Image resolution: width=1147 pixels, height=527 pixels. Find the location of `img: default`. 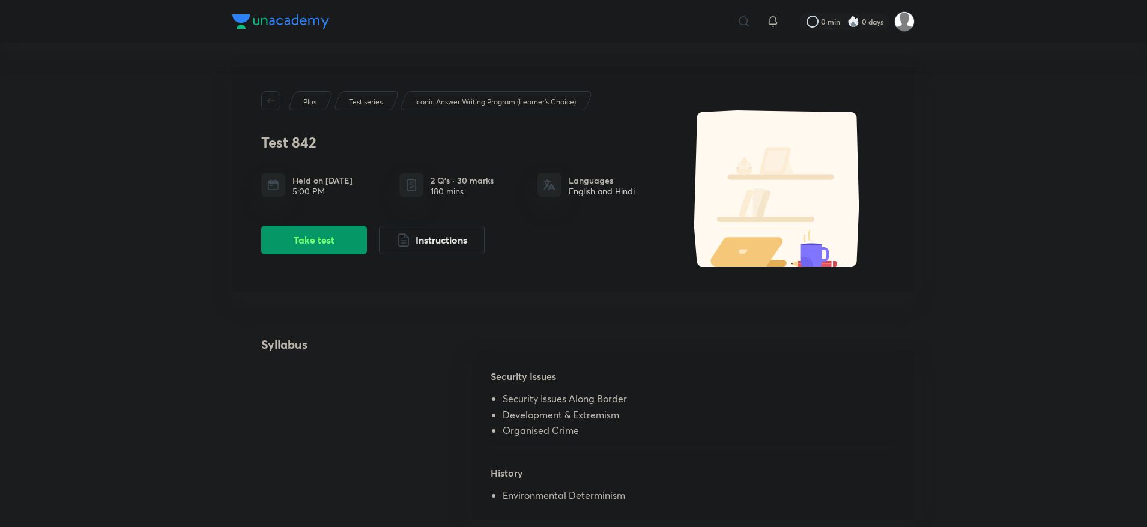

img: default is located at coordinates (778, 189).